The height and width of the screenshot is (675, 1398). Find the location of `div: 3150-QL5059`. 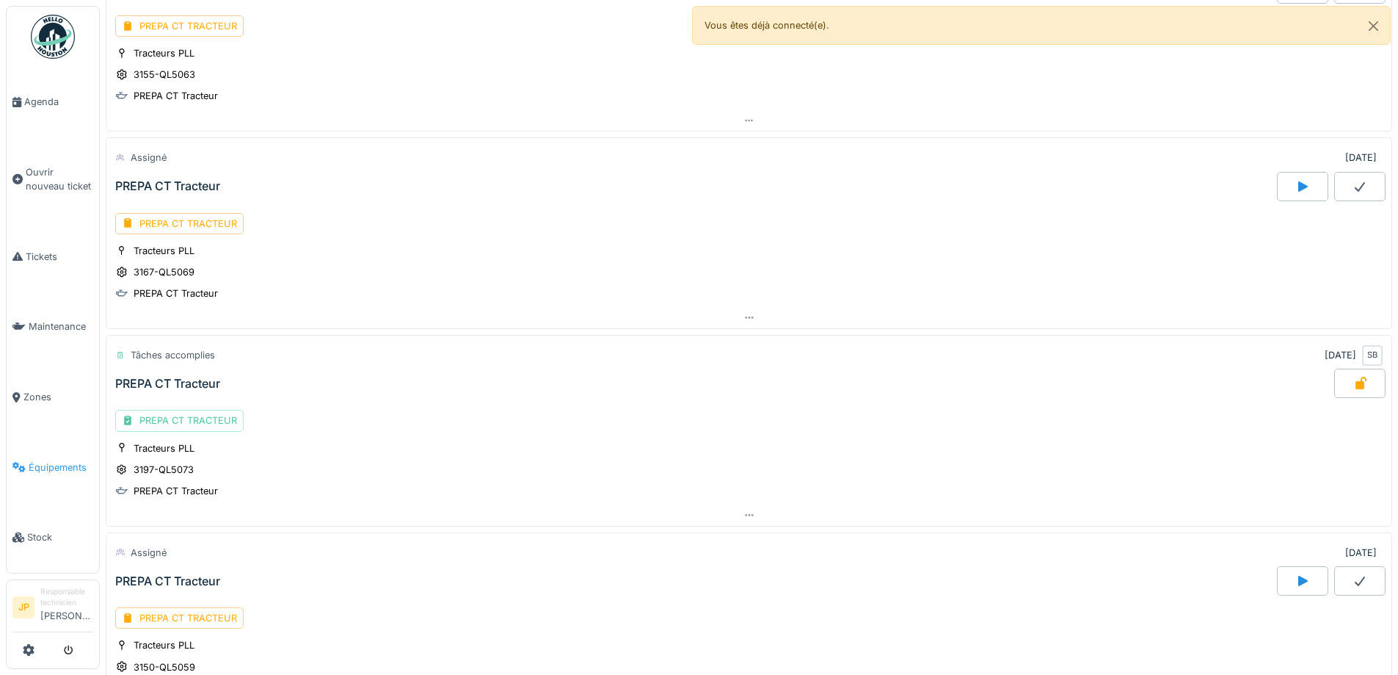

div: 3150-QL5059 is located at coordinates (164, 667).